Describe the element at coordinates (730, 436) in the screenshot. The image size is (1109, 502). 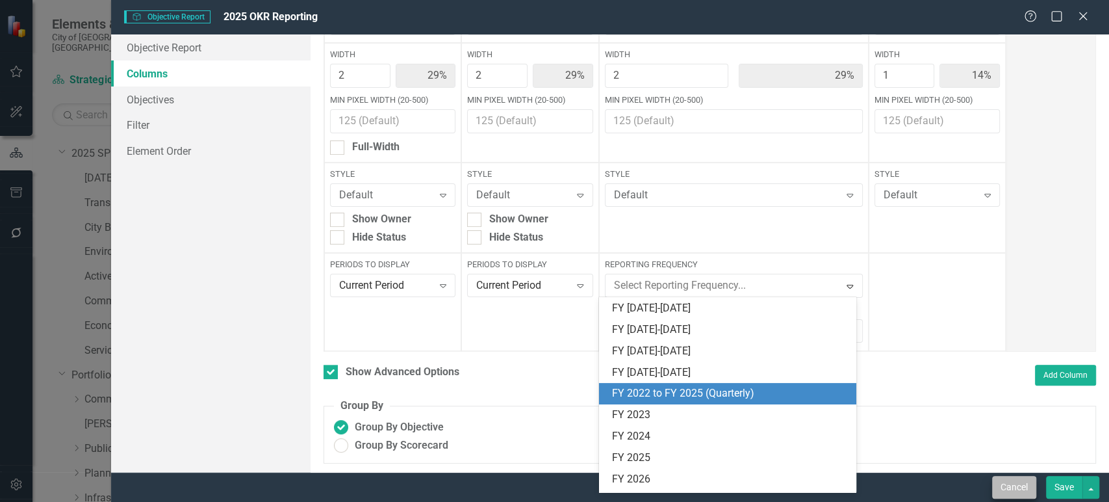
I see `div: FY 2024` at that location.